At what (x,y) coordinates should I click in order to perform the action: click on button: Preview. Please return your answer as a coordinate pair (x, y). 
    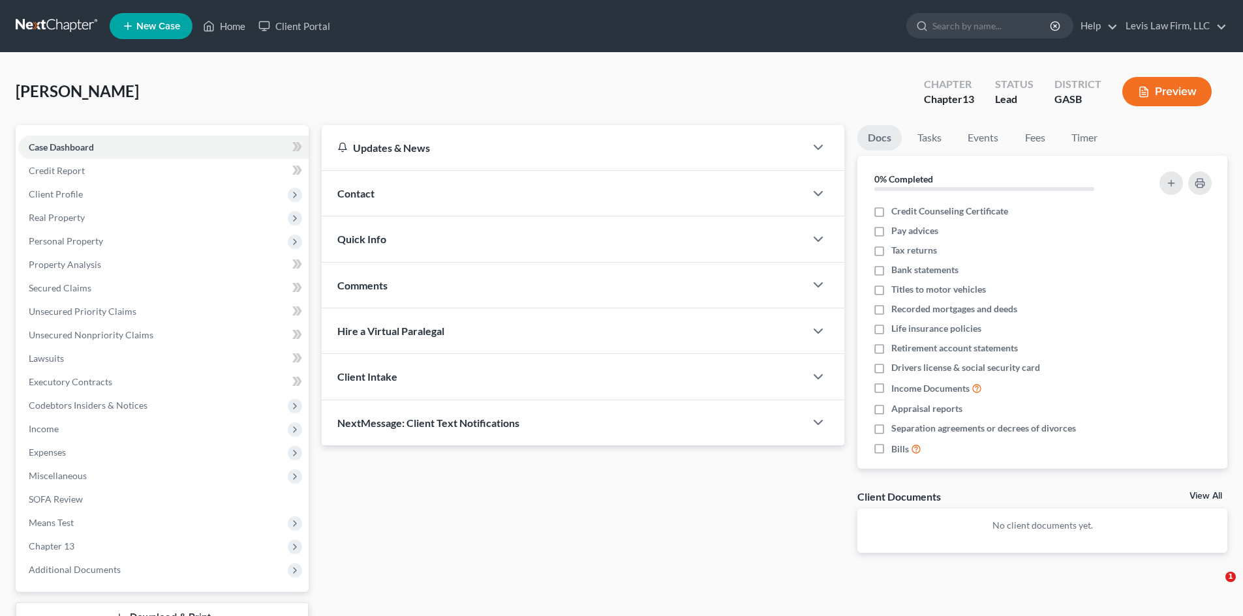
    Looking at the image, I should click on (1166, 91).